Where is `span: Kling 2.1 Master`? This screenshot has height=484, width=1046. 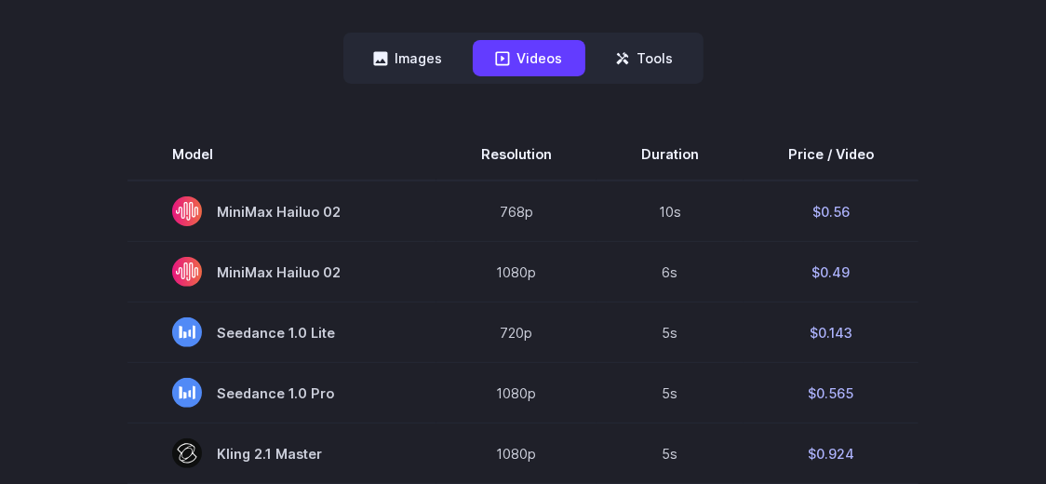
span: Kling 2.1 Master is located at coordinates (282, 453).